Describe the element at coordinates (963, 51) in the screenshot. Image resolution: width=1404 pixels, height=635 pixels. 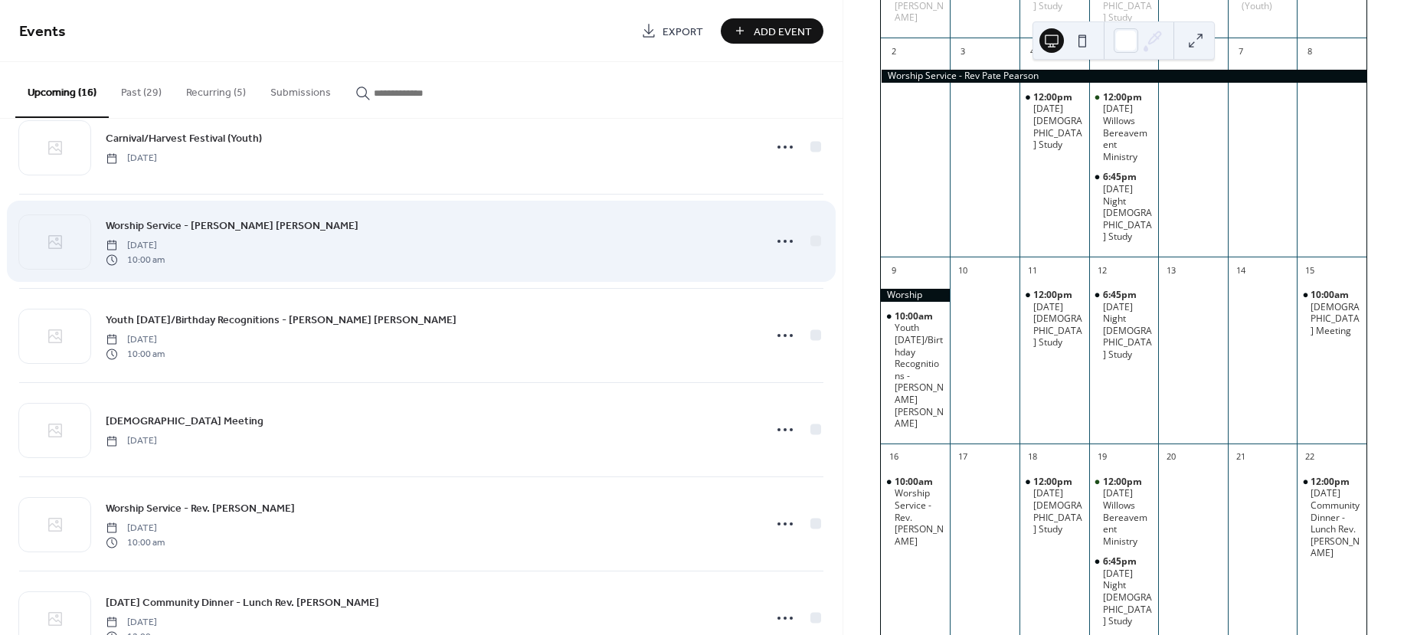
I see `div: 3` at that location.